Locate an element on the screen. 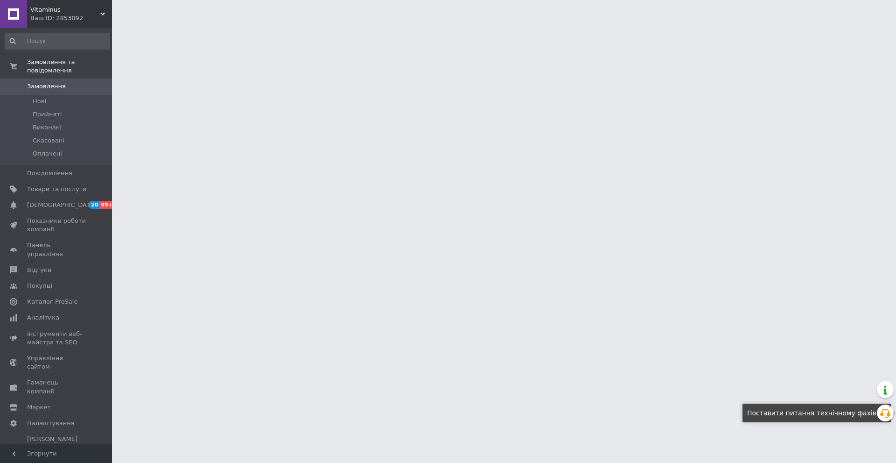 The height and width of the screenshot is (463, 896). span: Панель управління is located at coordinates (56, 249).